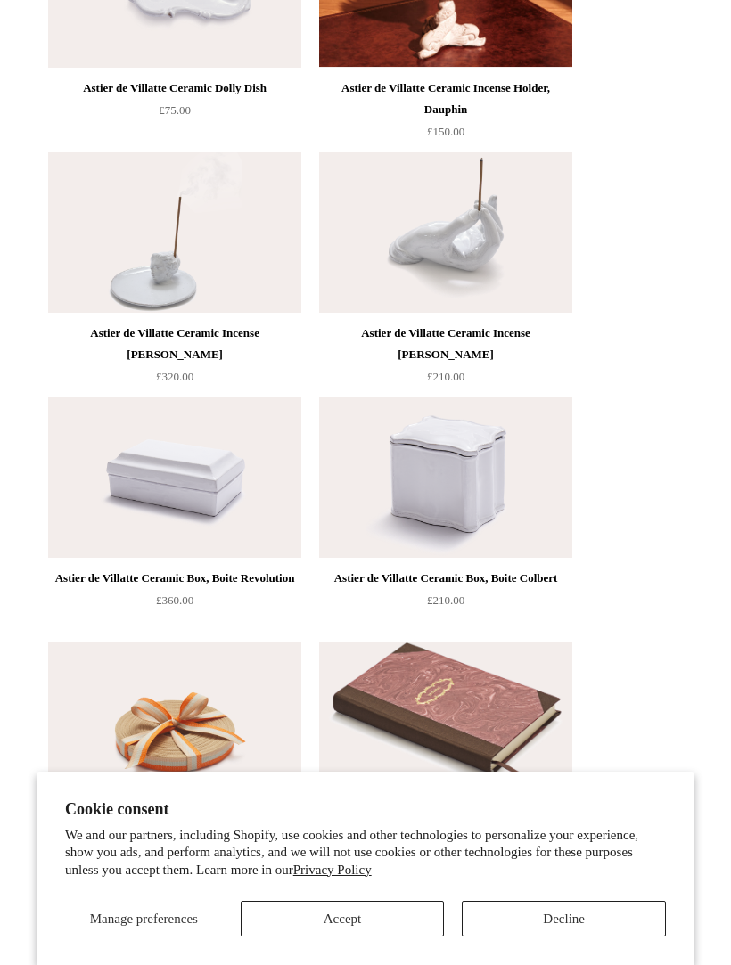 This screenshot has width=731, height=965. What do you see at coordinates (175, 578) in the screenshot?
I see `div: Astier de Villatte Ceramic Box, Boite Revolution` at bounding box center [175, 578].